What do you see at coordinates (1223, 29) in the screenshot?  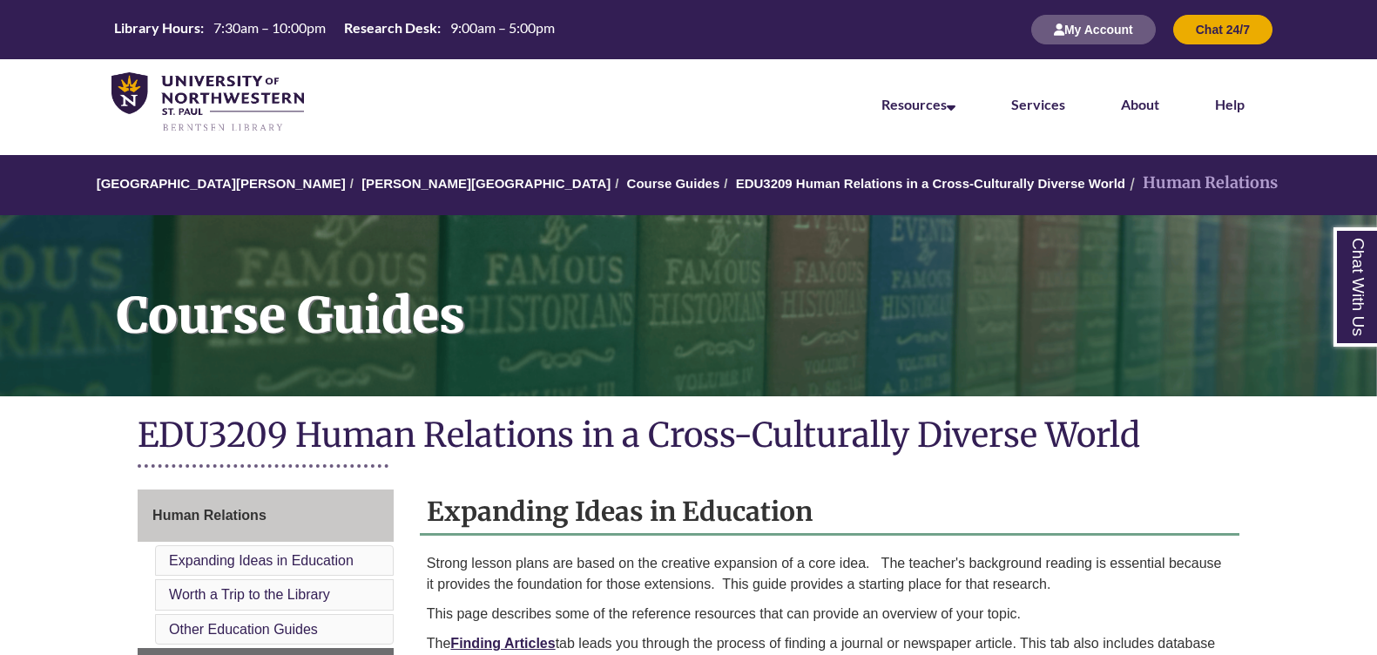 I see `a: Chat 24/7` at bounding box center [1223, 29].